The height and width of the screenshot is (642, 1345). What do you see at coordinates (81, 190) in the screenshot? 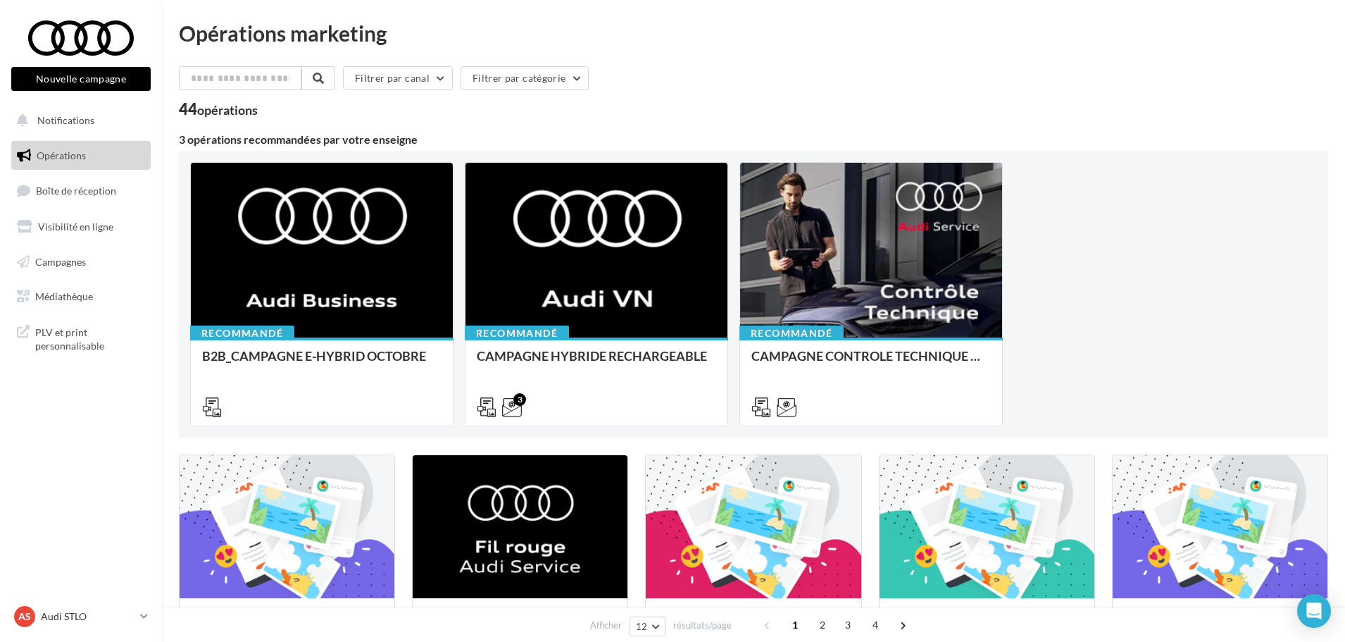
I see `a: Boîte de réception` at bounding box center [81, 190].